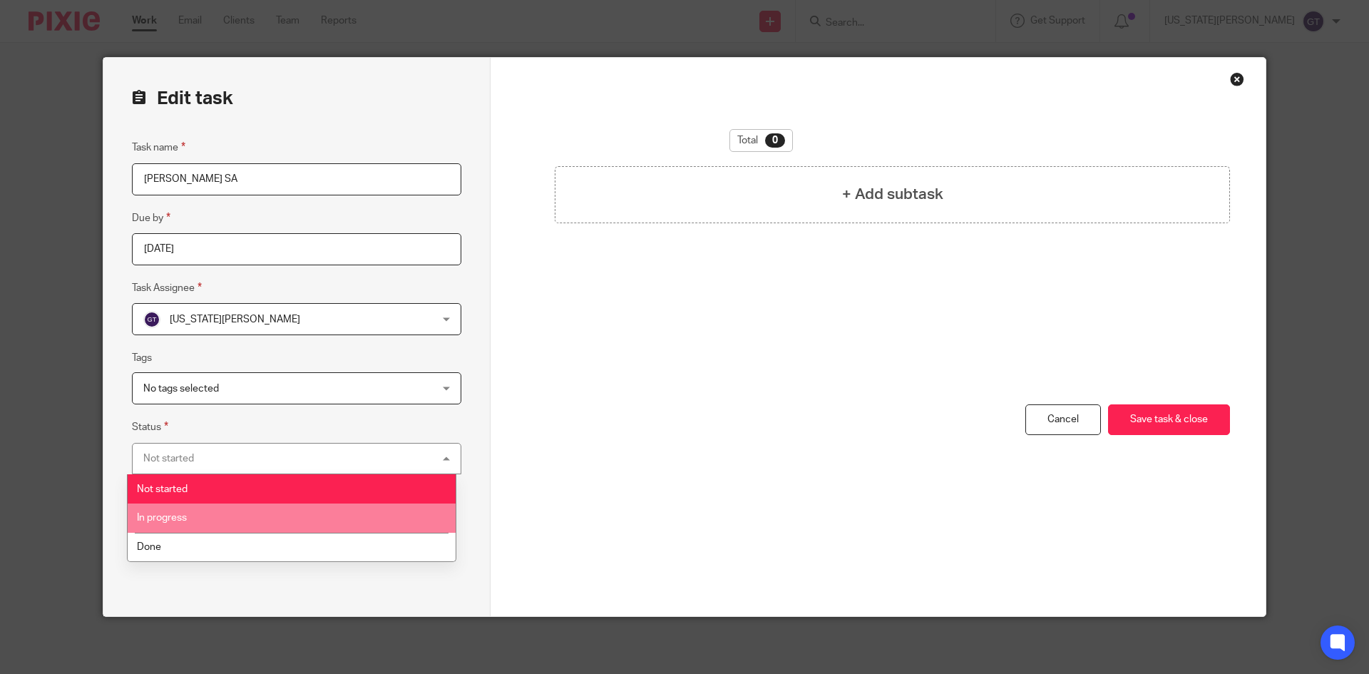 Image resolution: width=1369 pixels, height=674 pixels. I want to click on div: Close this dialog window, so click(1237, 79).